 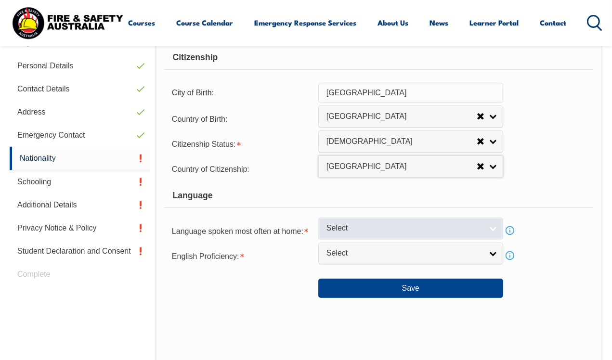 What do you see at coordinates (494, 23) in the screenshot?
I see `a: Learner Portal` at bounding box center [494, 23].